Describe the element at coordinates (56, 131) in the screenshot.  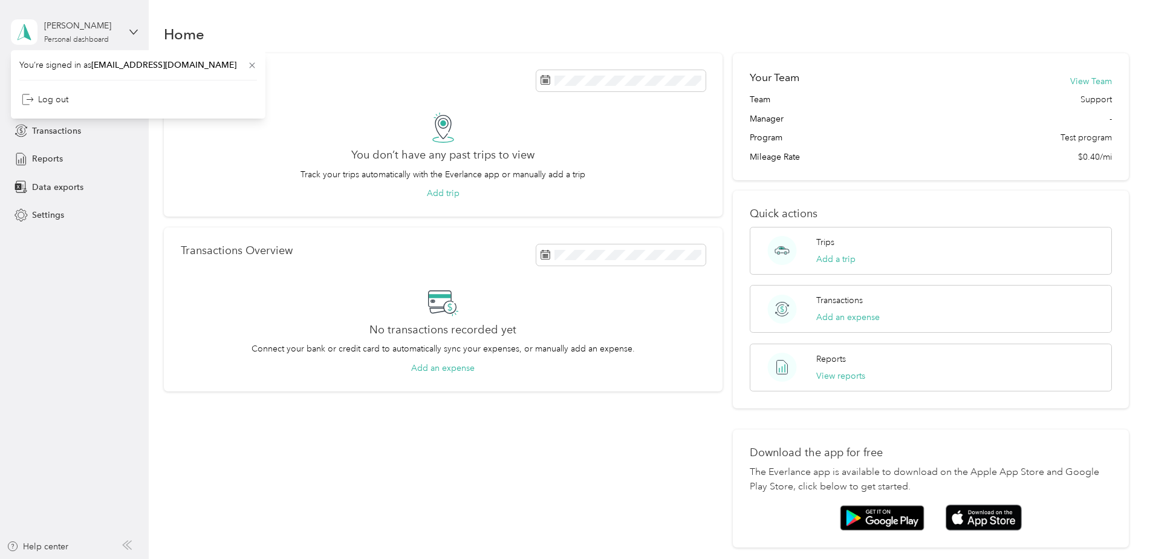
I see `span: Transactions` at that location.